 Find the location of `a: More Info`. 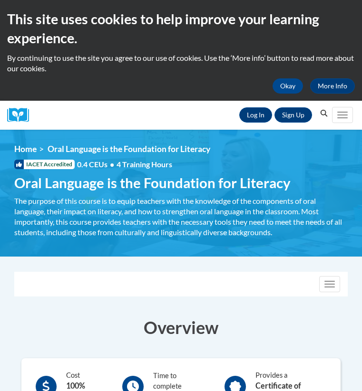

a: More Info is located at coordinates (332, 86).